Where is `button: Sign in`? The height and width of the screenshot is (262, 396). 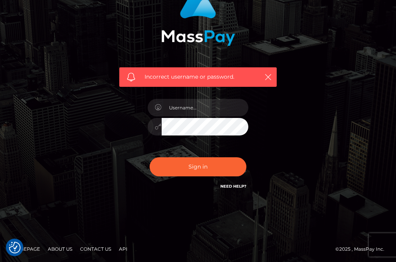
button: Sign in is located at coordinates (198, 166).